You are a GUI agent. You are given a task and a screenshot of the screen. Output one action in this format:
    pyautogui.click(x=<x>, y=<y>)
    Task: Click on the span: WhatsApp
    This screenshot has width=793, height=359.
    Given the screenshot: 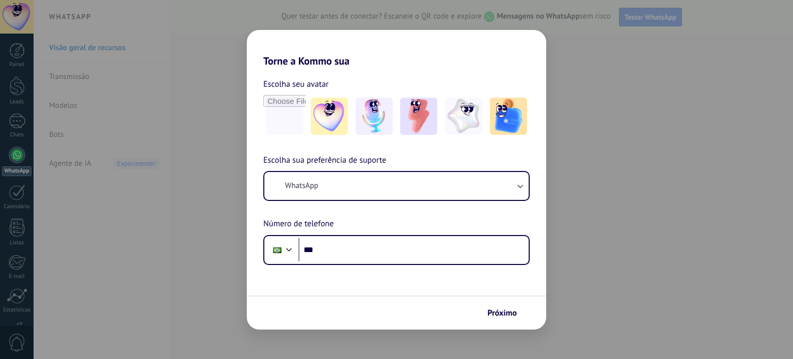 What is the action you would take?
    pyautogui.click(x=301, y=186)
    